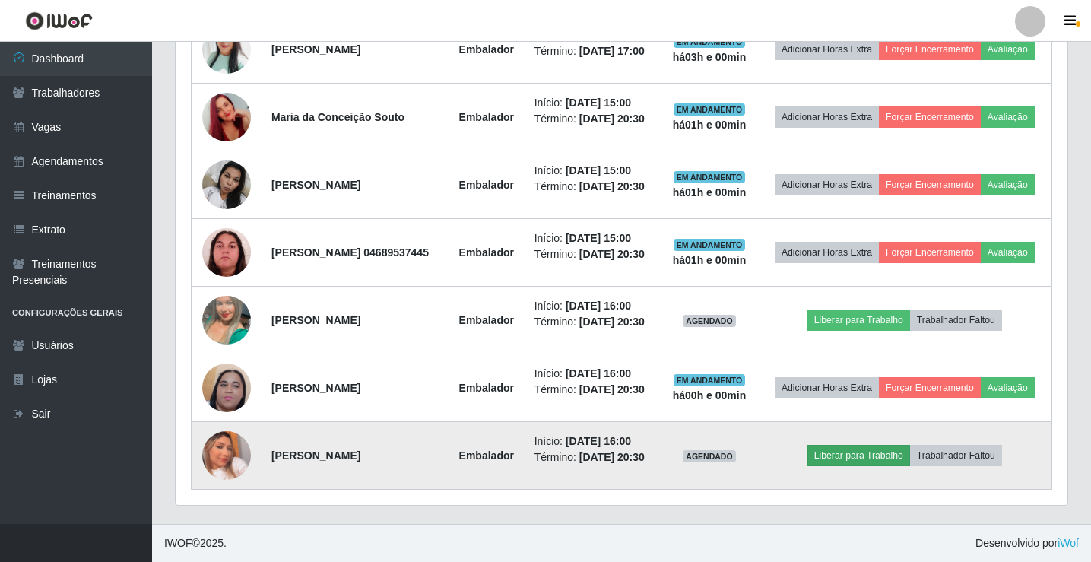  Describe the element at coordinates (227, 320) in the screenshot. I see `img: 1684607735548.jpeg` at that location.